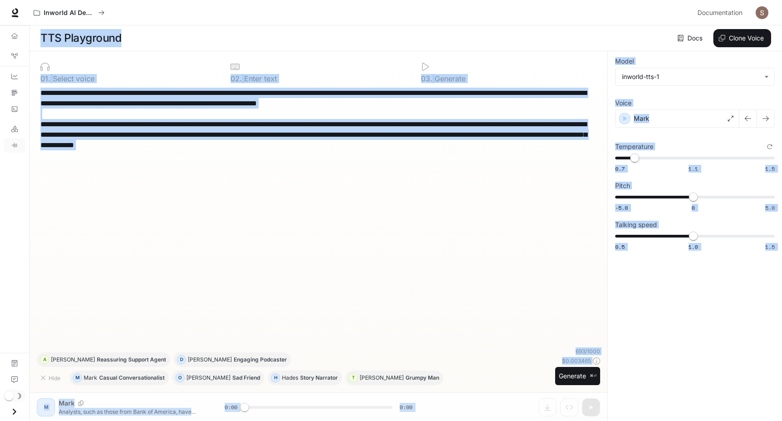 This screenshot has height=421, width=782. Describe the element at coordinates (15, 56) in the screenshot. I see `a: Graph Registry` at that location.